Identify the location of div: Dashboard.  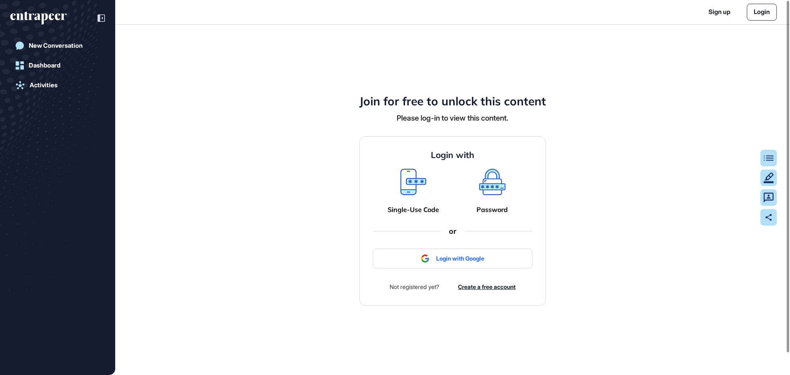
(44, 65).